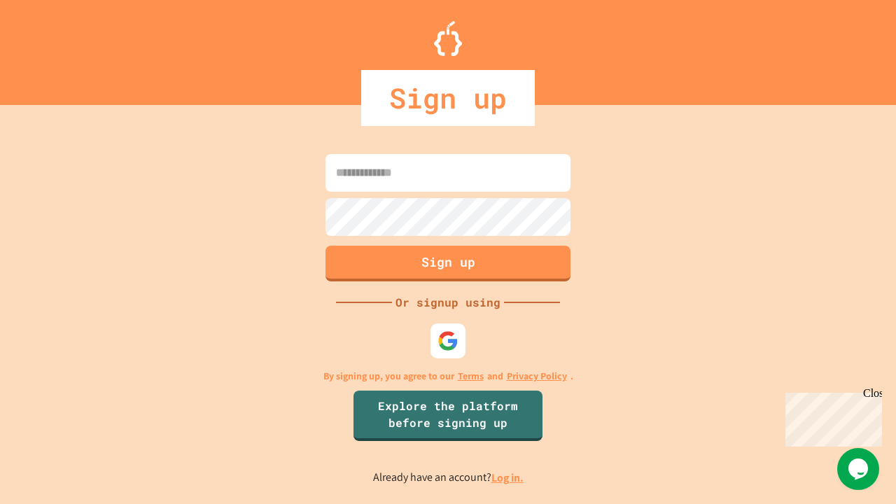 Image resolution: width=896 pixels, height=504 pixels. What do you see at coordinates (448, 341) in the screenshot?
I see `img: google-icon.svg` at bounding box center [448, 341].